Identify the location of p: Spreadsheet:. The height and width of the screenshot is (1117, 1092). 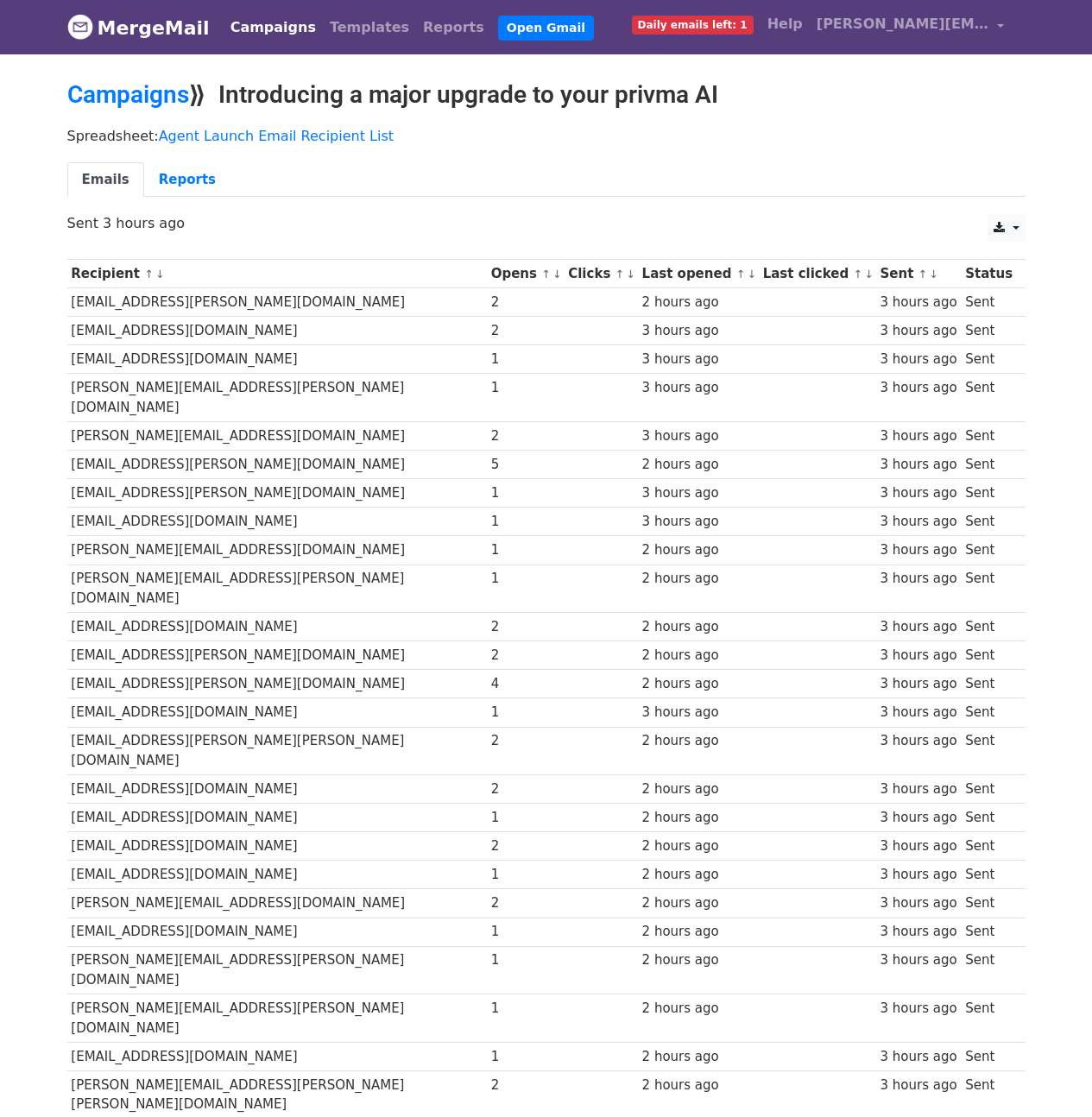
(546, 136).